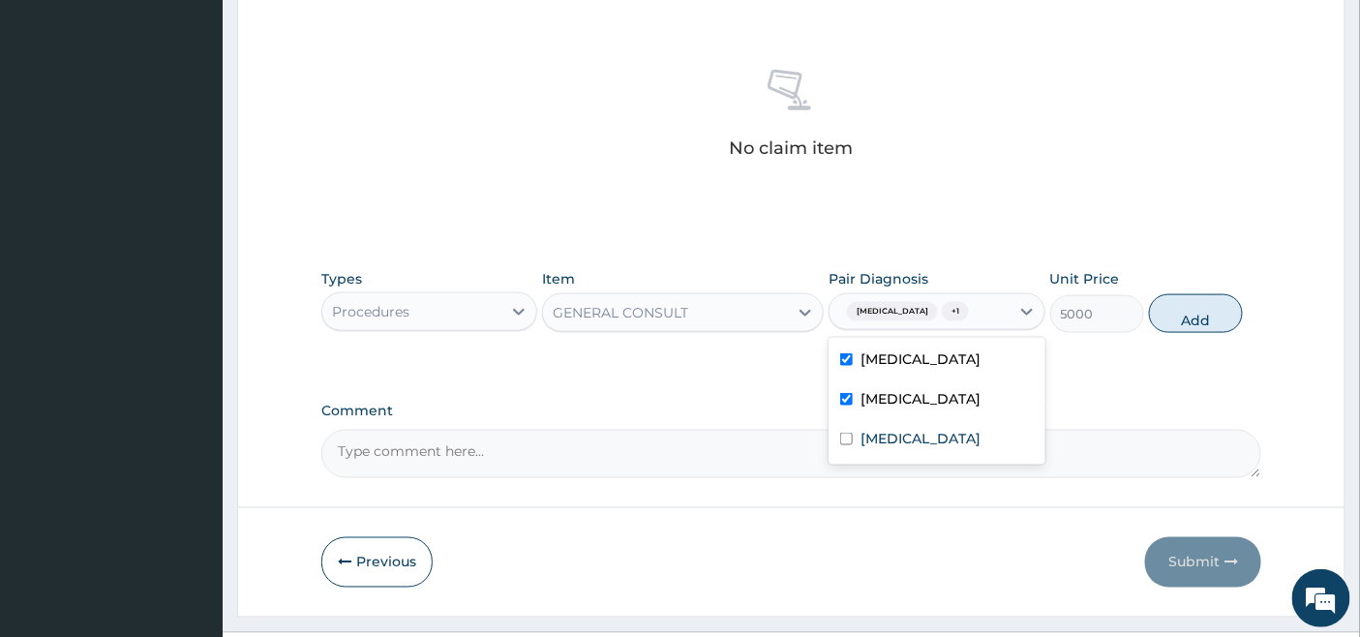 Image resolution: width=1360 pixels, height=637 pixels. Describe the element at coordinates (791, 148) in the screenshot. I see `p: No claim item` at that location.